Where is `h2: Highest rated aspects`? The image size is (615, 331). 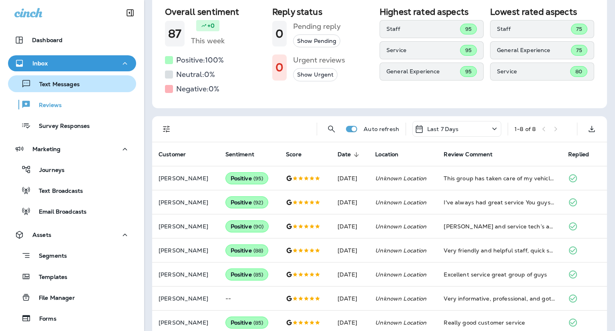 h2: Highest rated aspects is located at coordinates (432, 12).